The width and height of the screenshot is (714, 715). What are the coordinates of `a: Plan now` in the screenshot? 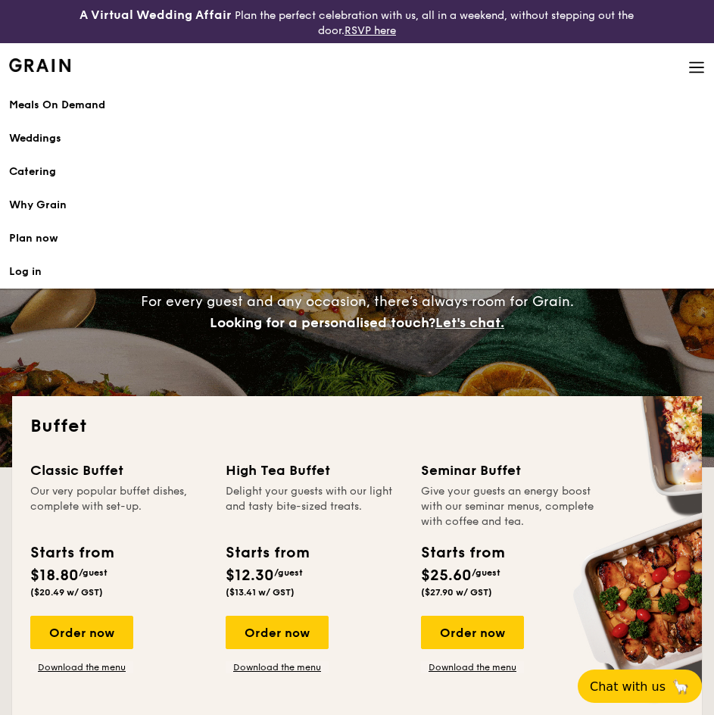 It's located at (357, 239).